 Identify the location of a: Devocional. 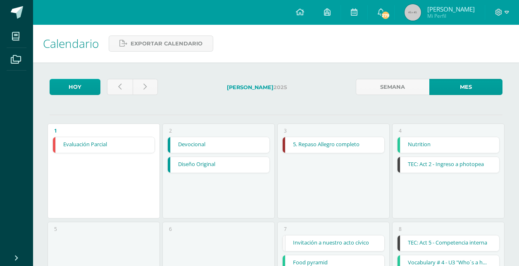
(218, 145).